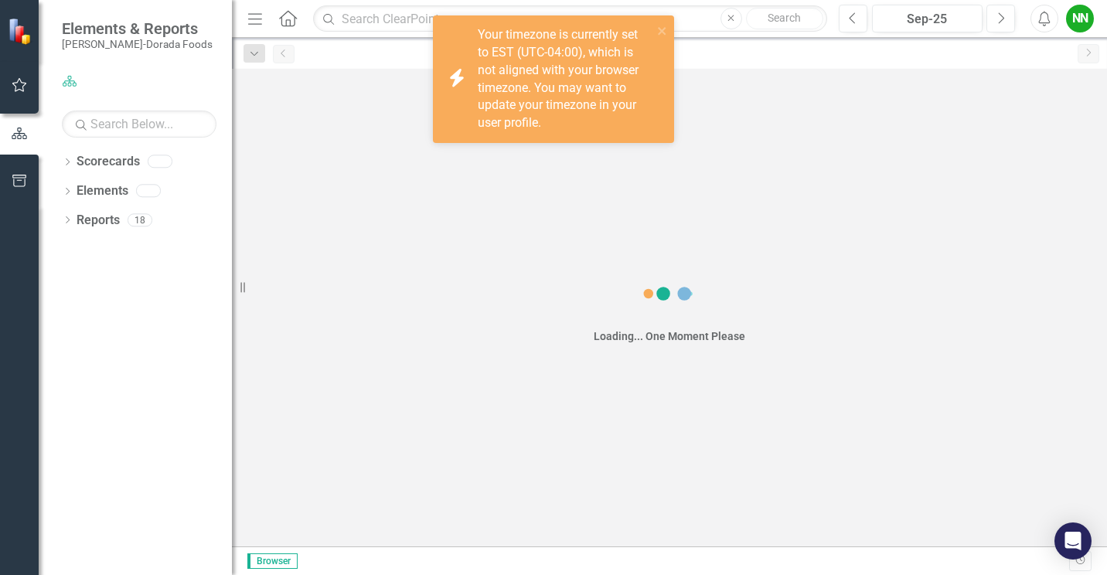 The image size is (1107, 575). What do you see at coordinates (570, 19) in the screenshot?
I see `input: Search ClearPoint...` at bounding box center [570, 19].